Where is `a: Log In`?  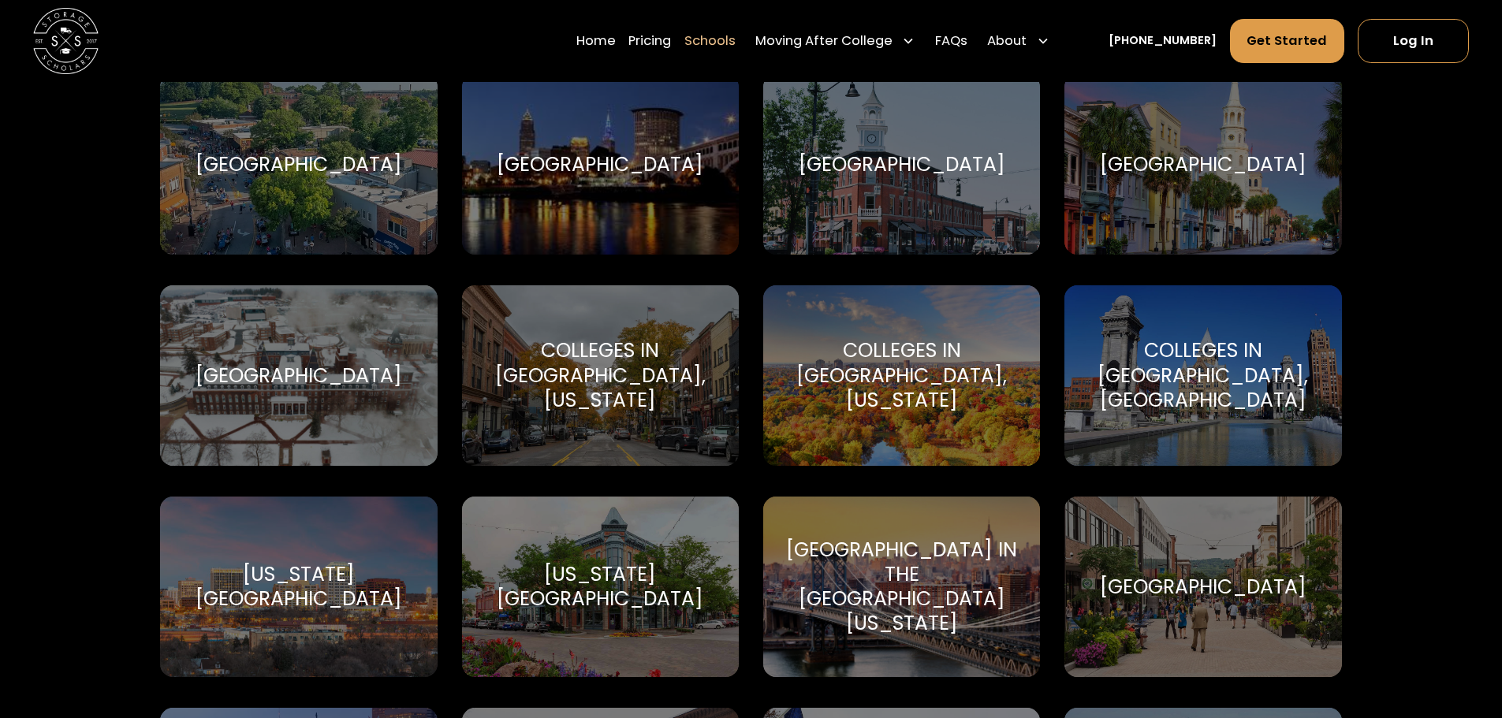
a: Log In is located at coordinates (1412, 41).